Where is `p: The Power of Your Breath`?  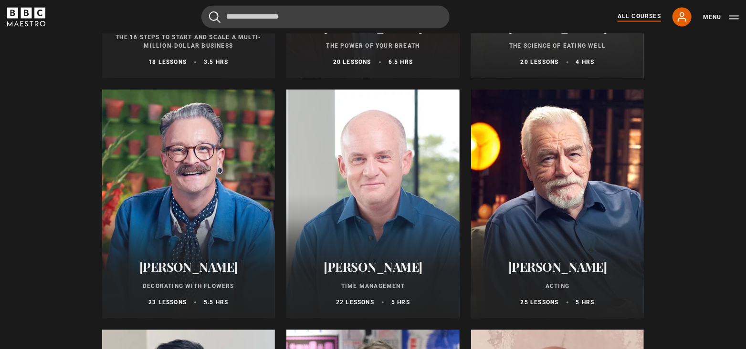
p: The Power of Your Breath is located at coordinates (373, 46).